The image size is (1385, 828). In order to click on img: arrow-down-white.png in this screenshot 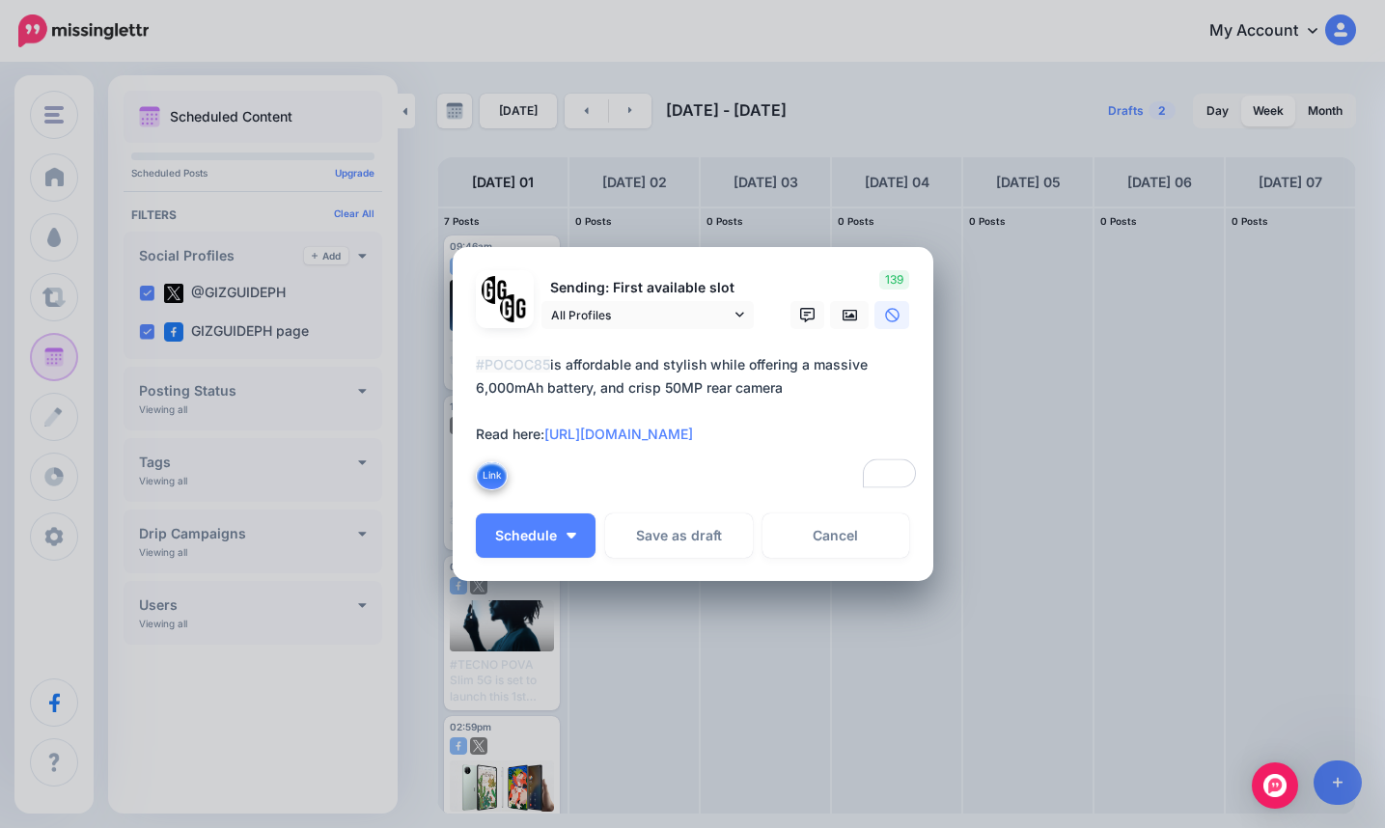, I will do `click(571, 536)`.